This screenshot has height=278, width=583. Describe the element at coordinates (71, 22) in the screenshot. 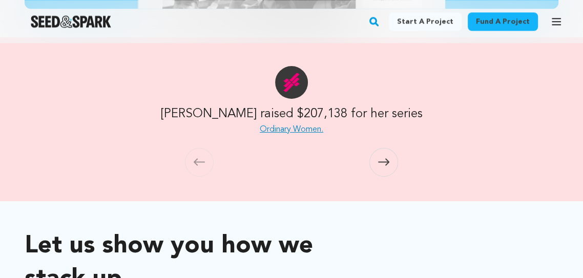

I see `a: Seed&Spark Homepage` at that location.